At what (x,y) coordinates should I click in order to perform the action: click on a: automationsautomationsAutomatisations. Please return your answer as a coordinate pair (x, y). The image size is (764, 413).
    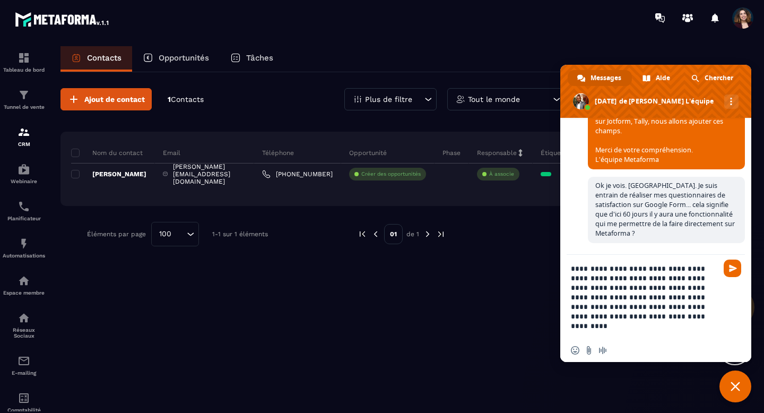
    Looking at the image, I should click on (24, 248).